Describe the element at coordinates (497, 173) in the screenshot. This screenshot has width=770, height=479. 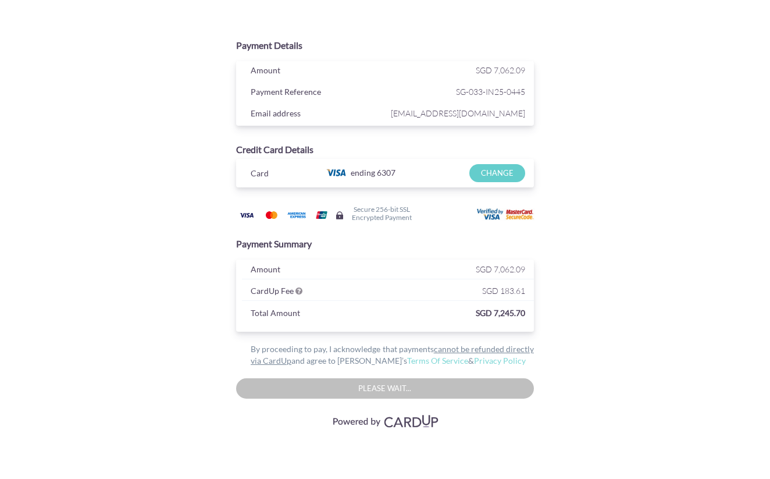
I see `input: CHANGE` at that location.